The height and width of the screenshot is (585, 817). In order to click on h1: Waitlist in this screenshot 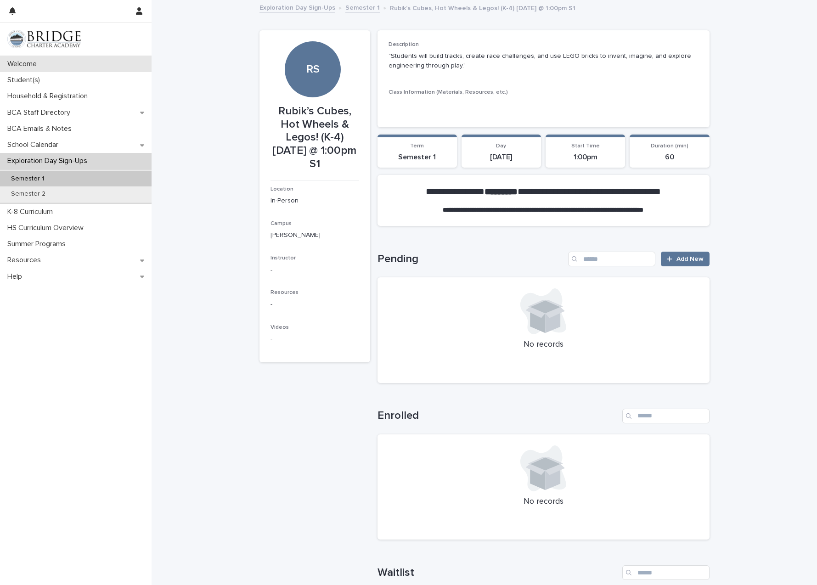, I will do `click(498, 572)`.